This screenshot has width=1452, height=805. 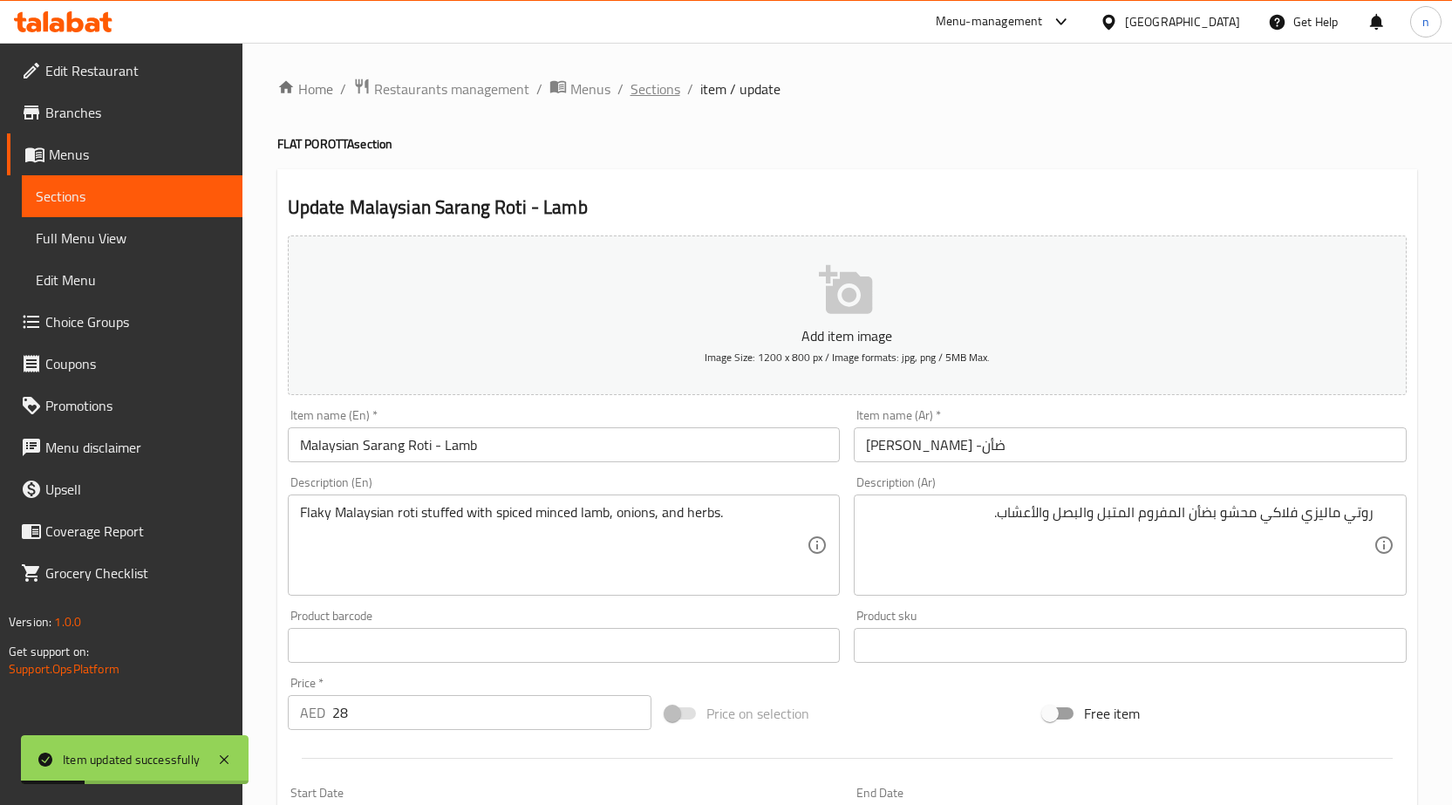 I want to click on a: Coupons, so click(x=125, y=364).